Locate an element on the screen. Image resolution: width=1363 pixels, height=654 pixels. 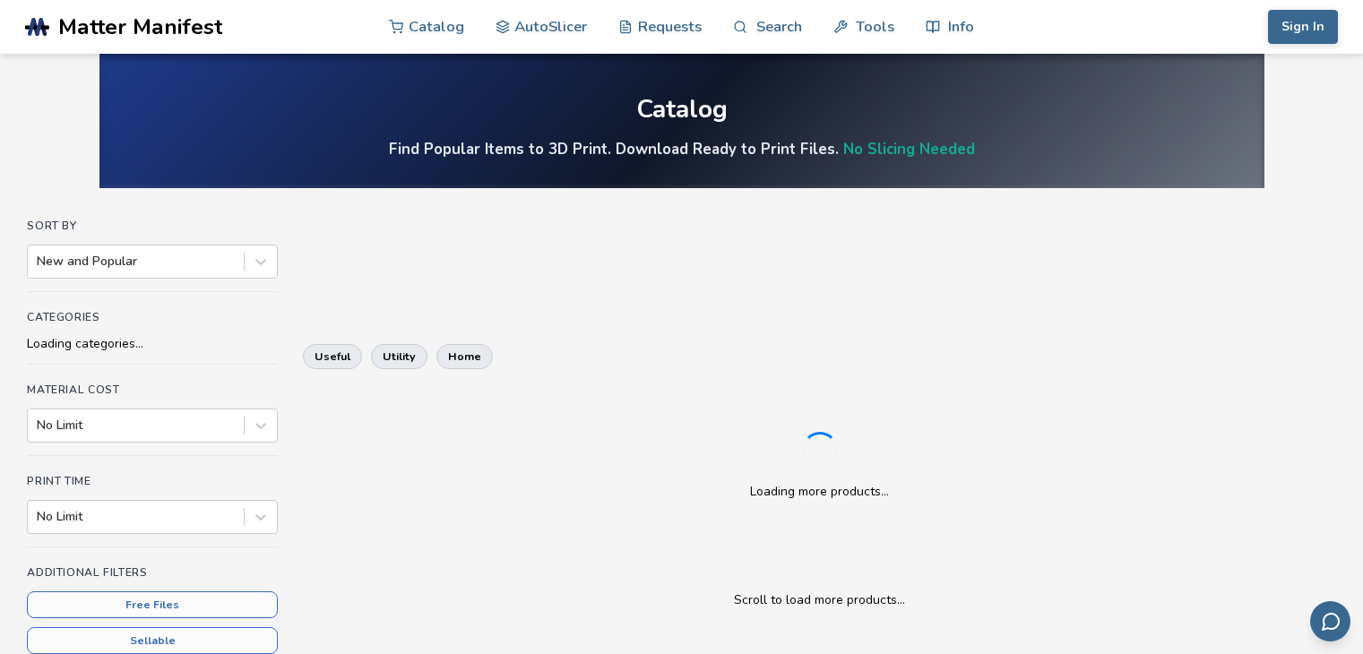
div: Loading categories... is located at coordinates (152, 344).